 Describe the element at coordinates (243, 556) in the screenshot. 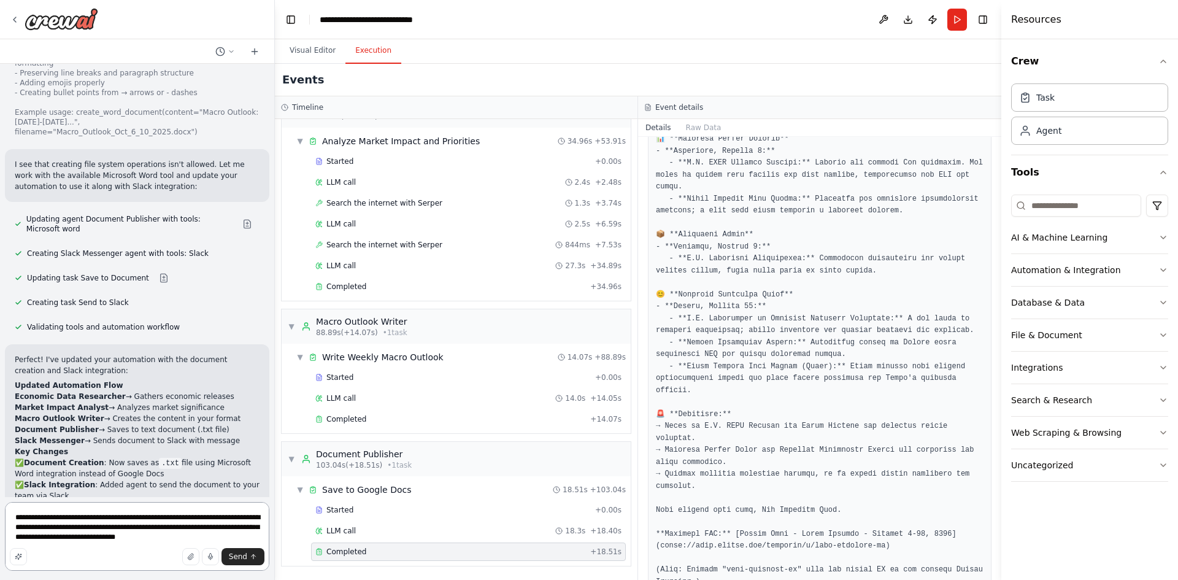

I see `button: Send` at that location.